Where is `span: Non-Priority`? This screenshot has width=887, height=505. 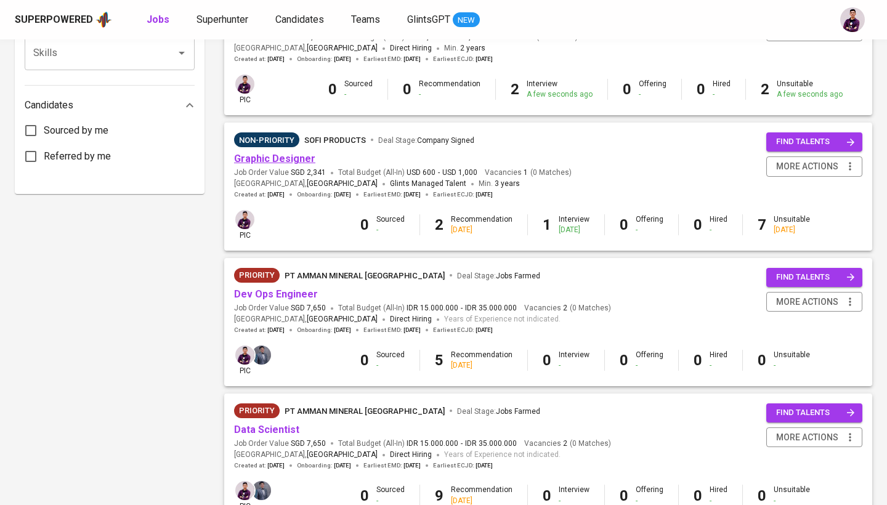
span: Non-Priority is located at coordinates (267, 140).